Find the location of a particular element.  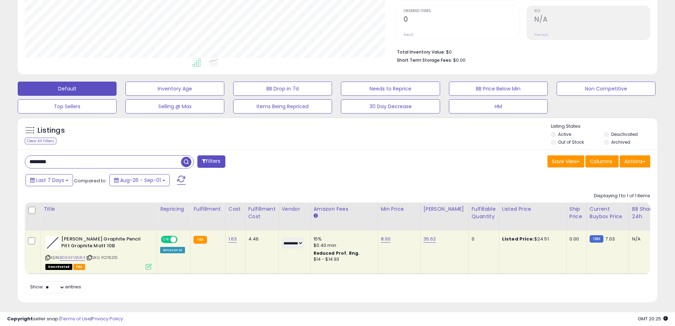

div: ASIN: is located at coordinates (98, 252).